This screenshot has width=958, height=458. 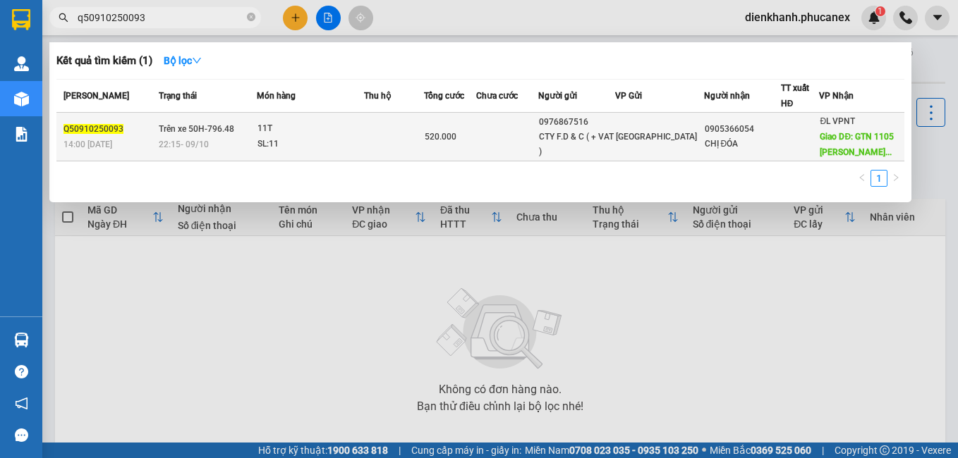 What do you see at coordinates (896, 178) in the screenshot?
I see `span: right` at bounding box center [896, 178].